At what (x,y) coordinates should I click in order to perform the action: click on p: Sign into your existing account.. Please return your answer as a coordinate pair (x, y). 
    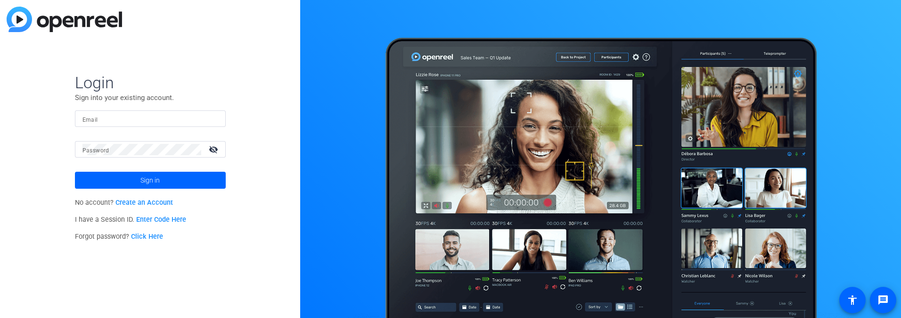
    Looking at the image, I should click on (150, 98).